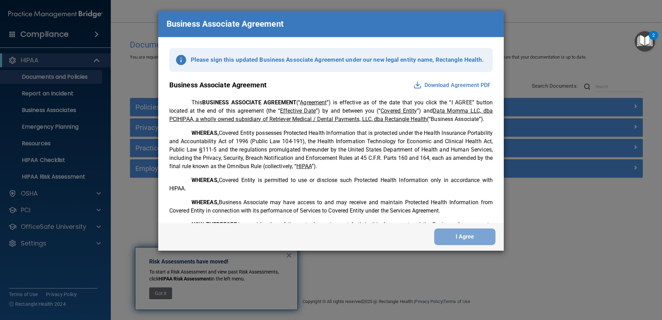 Image resolution: width=662 pixels, height=320 pixels. I want to click on p: Business Associate may have access to and may receive and maintain Protected Health Information f..., so click(331, 206).